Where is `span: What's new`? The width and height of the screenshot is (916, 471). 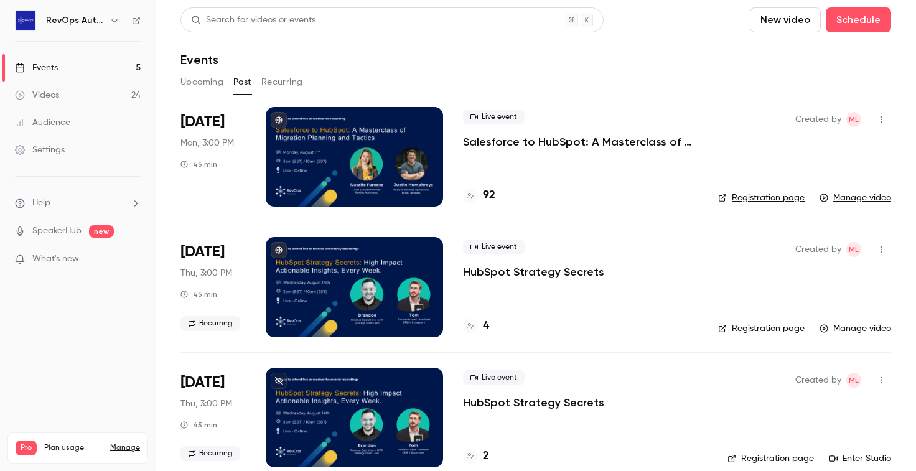 span: What's new is located at coordinates (55, 259).